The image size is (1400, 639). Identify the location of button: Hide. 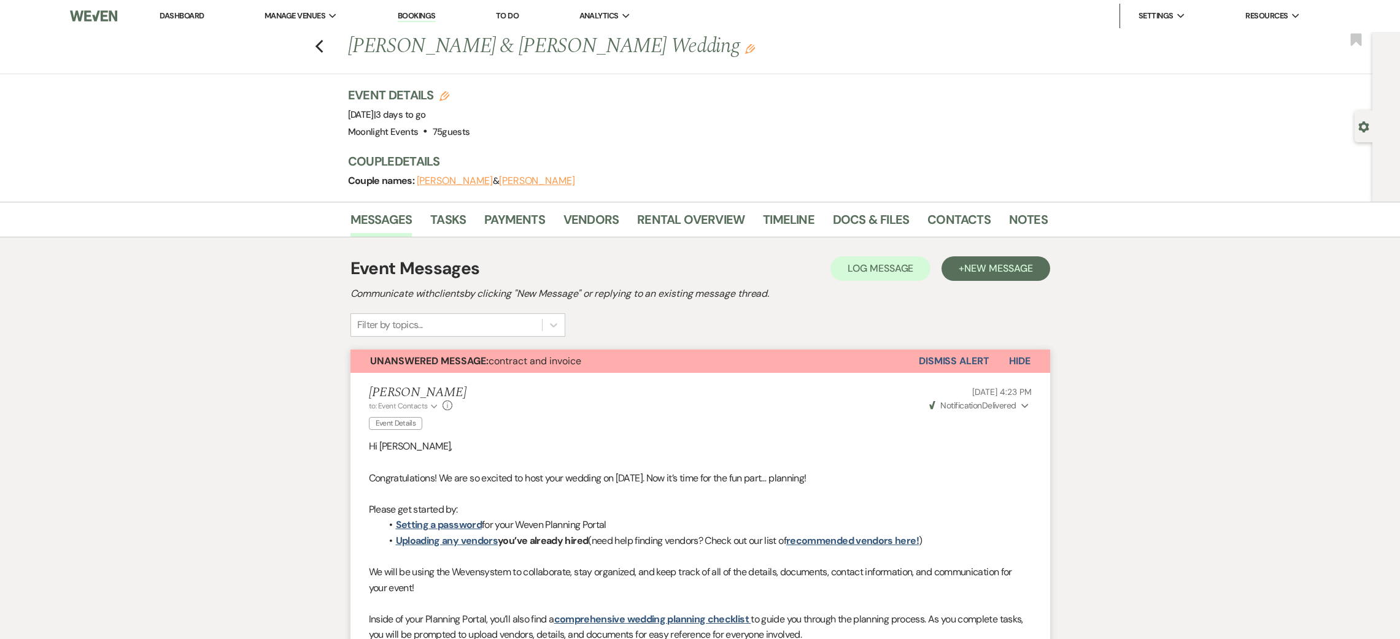
(1019, 361).